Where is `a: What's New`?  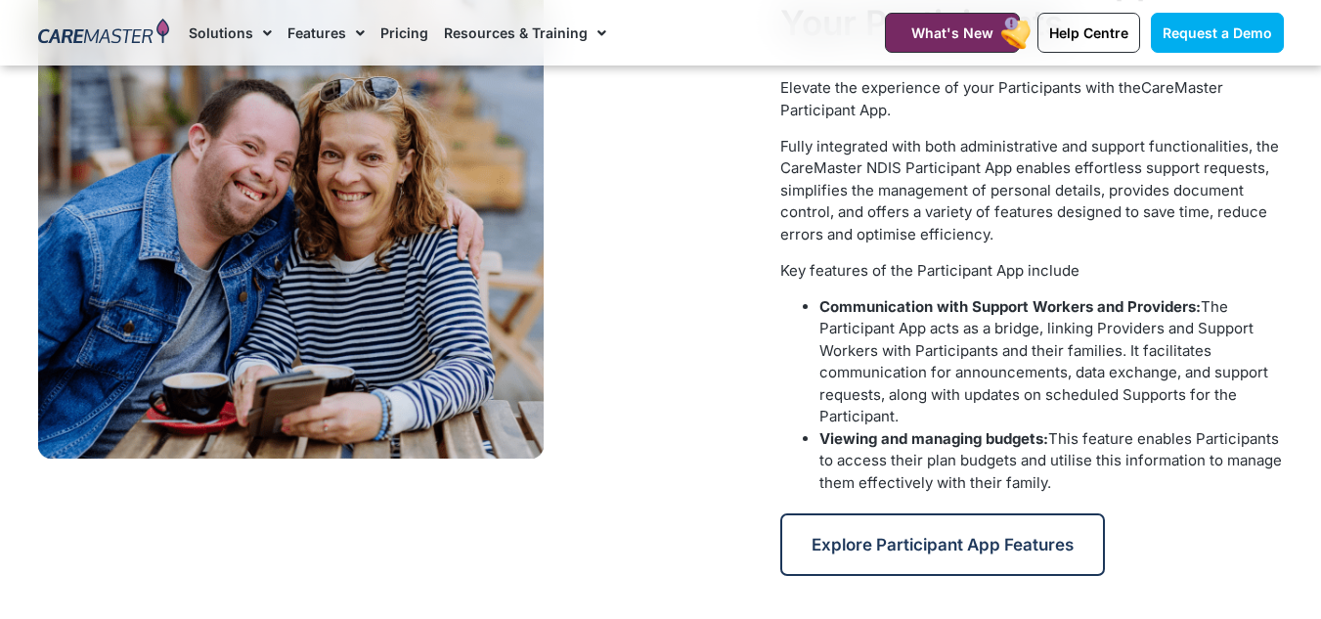 a: What's New is located at coordinates (953, 32).